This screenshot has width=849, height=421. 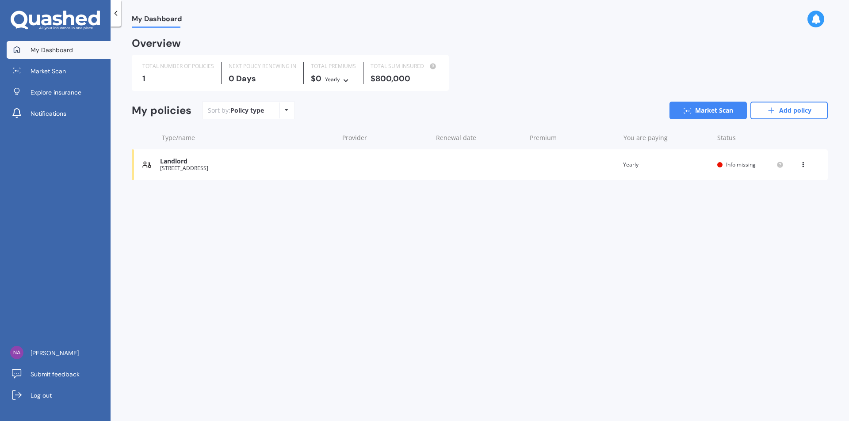 I want to click on div: Renewal date, so click(x=479, y=138).